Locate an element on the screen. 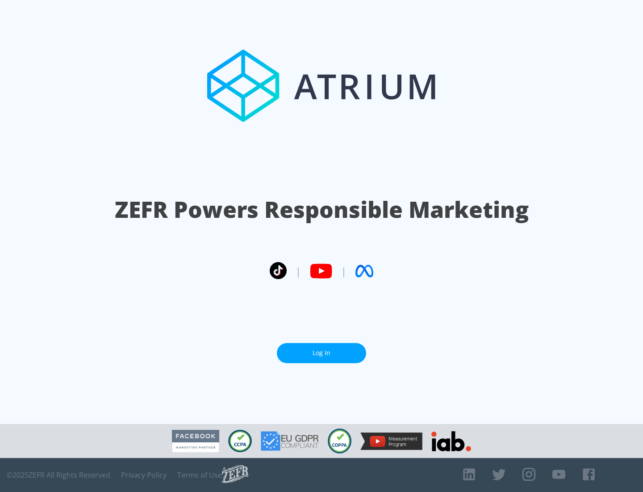  img: IAB is located at coordinates (451, 441).